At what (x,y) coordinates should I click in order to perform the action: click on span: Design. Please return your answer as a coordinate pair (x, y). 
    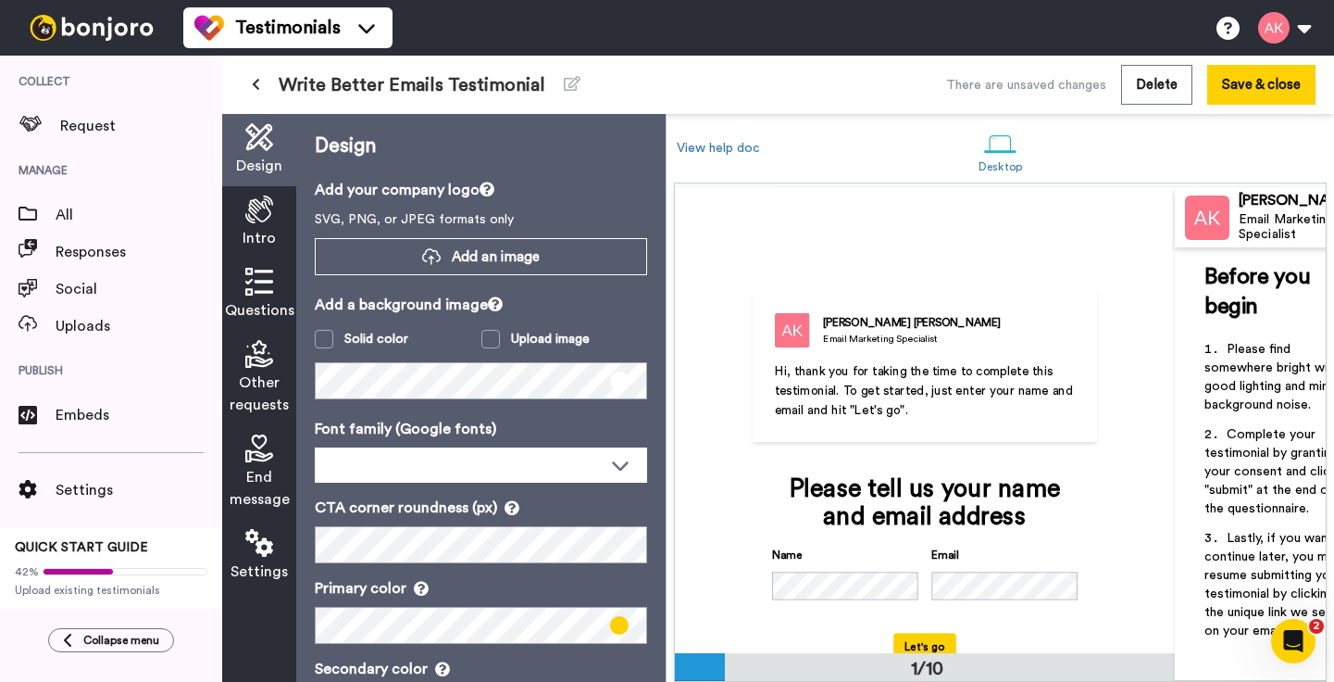
    Looking at the image, I should click on (259, 166).